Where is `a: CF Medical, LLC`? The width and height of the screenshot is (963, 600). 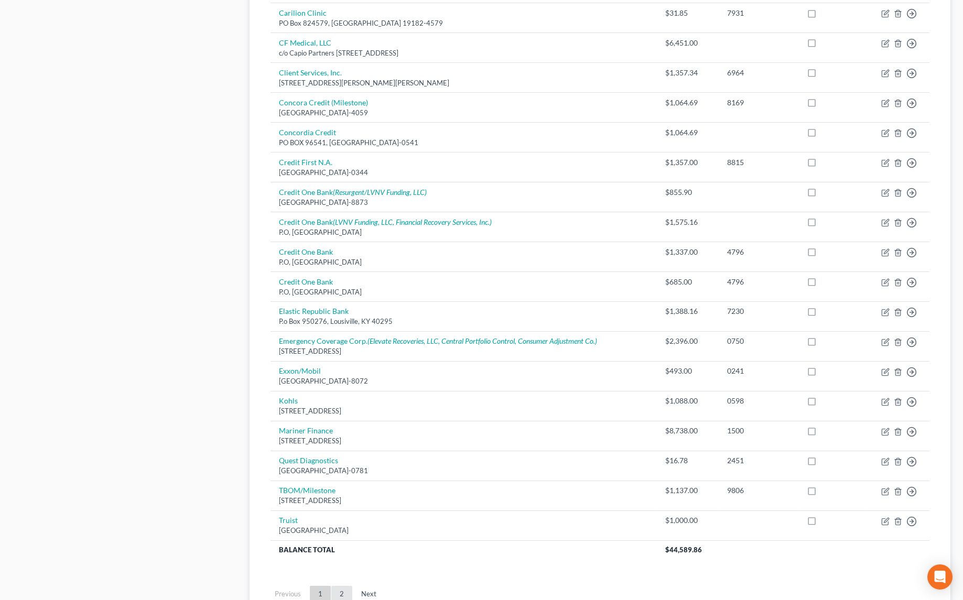 a: CF Medical, LLC is located at coordinates (305, 42).